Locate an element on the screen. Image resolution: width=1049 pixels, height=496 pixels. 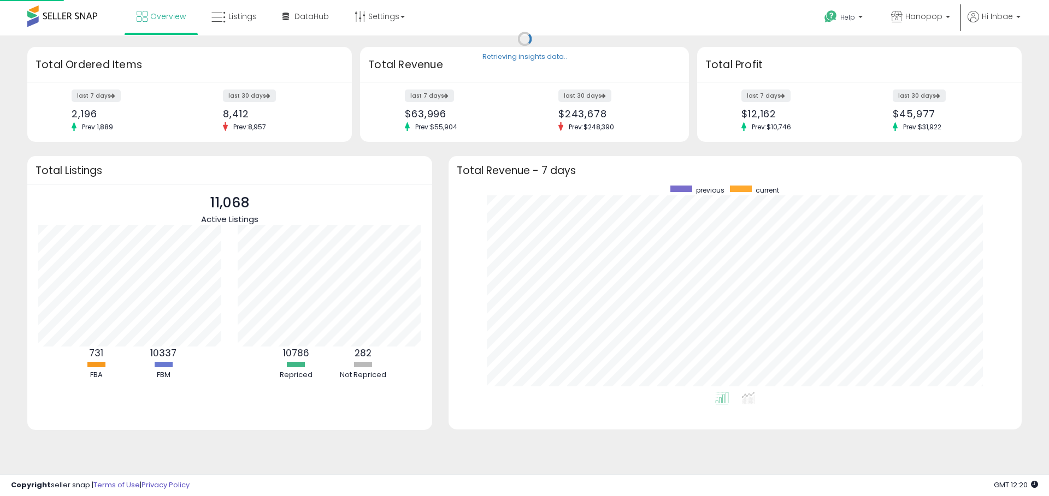
span: Listings is located at coordinates (242, 16).